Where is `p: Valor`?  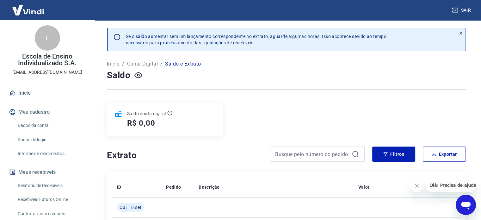
p: Valor is located at coordinates (364, 187).